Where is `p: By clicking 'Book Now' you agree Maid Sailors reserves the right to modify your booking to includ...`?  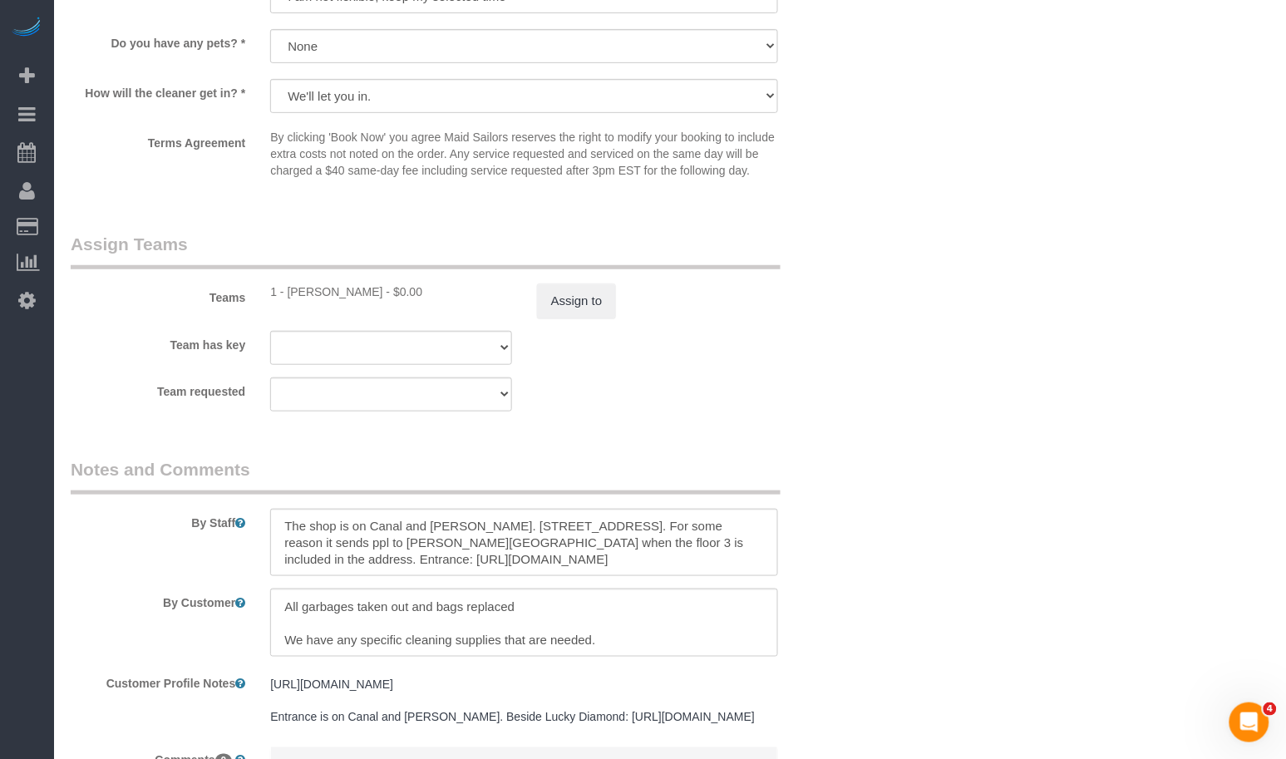 p: By clicking 'Book Now' you agree Maid Sailors reserves the right to modify your booking to includ... is located at coordinates (524, 154).